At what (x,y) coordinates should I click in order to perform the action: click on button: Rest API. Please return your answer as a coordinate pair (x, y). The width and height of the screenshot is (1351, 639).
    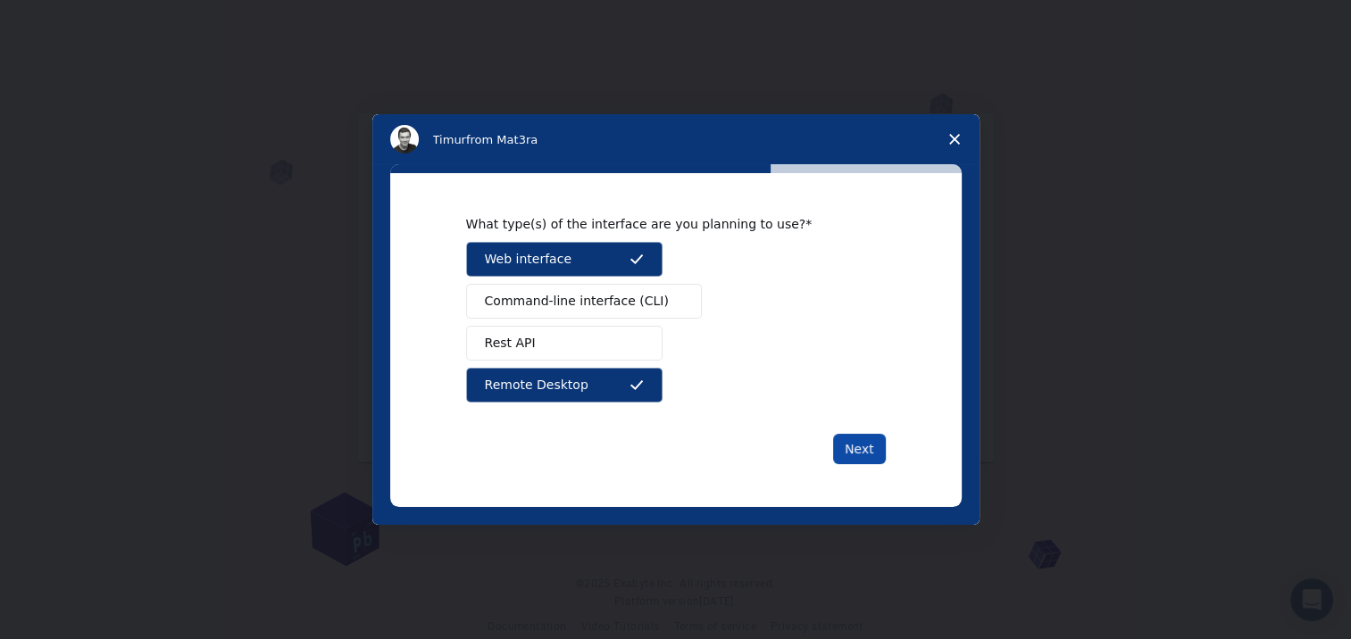
    Looking at the image, I should click on (564, 343).